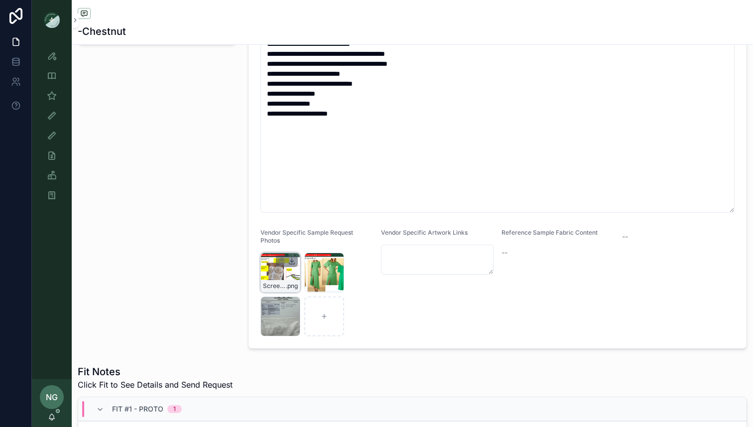  Describe the element at coordinates (274, 286) in the screenshot. I see `span: Screenshot-2025-09-03-at-1.28.10-PM` at that location.